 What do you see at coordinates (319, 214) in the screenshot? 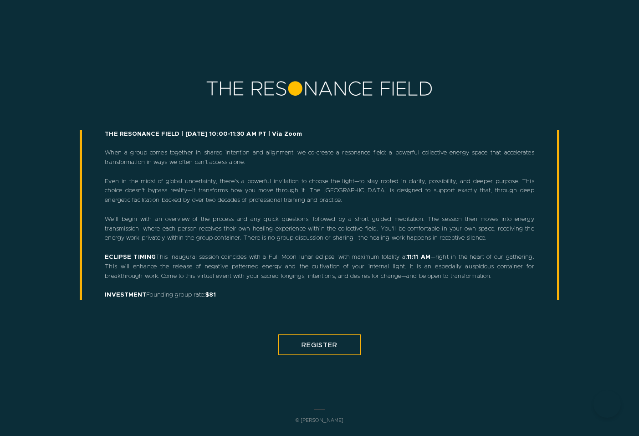
I see `span: When a group comes together in shared intention and alignment, we co-create a resonance field: a ...` at bounding box center [319, 214].